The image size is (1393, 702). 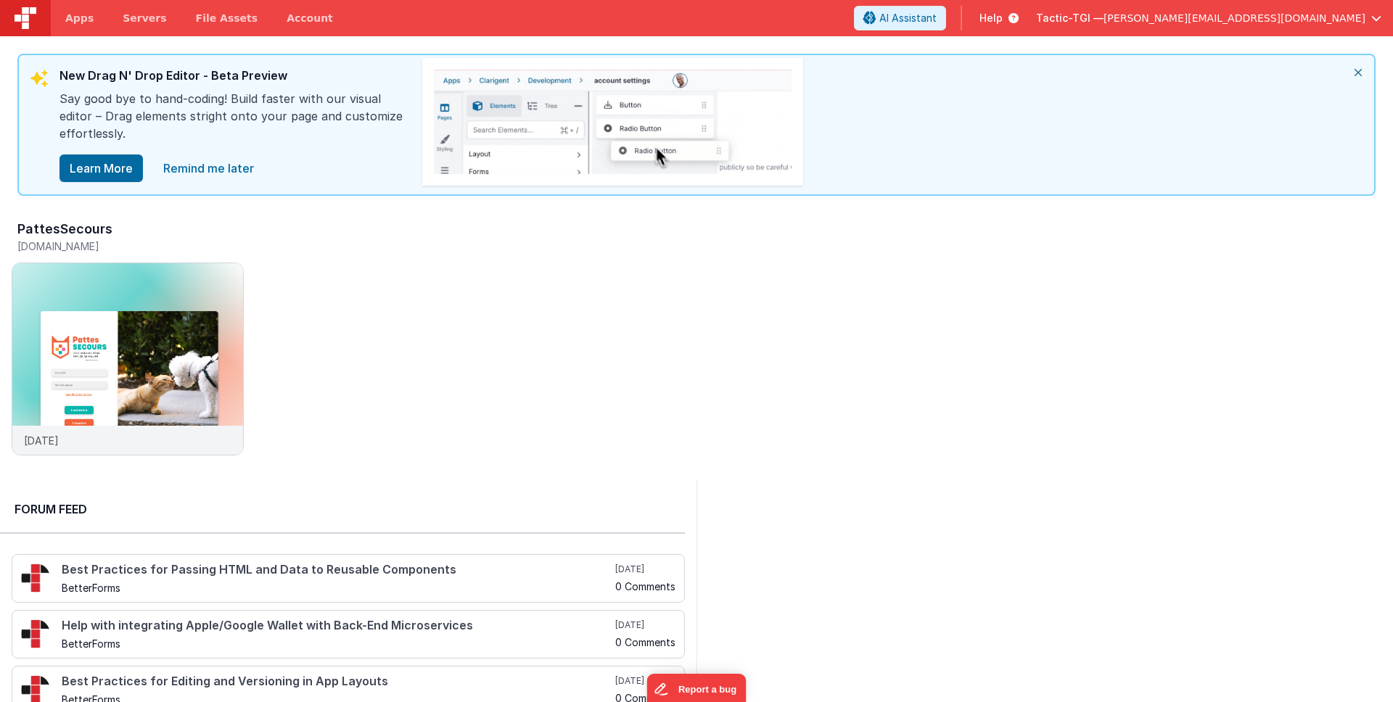 I want to click on h4: Best Practices for Editing and Versioning in App Layouts, so click(x=337, y=682).